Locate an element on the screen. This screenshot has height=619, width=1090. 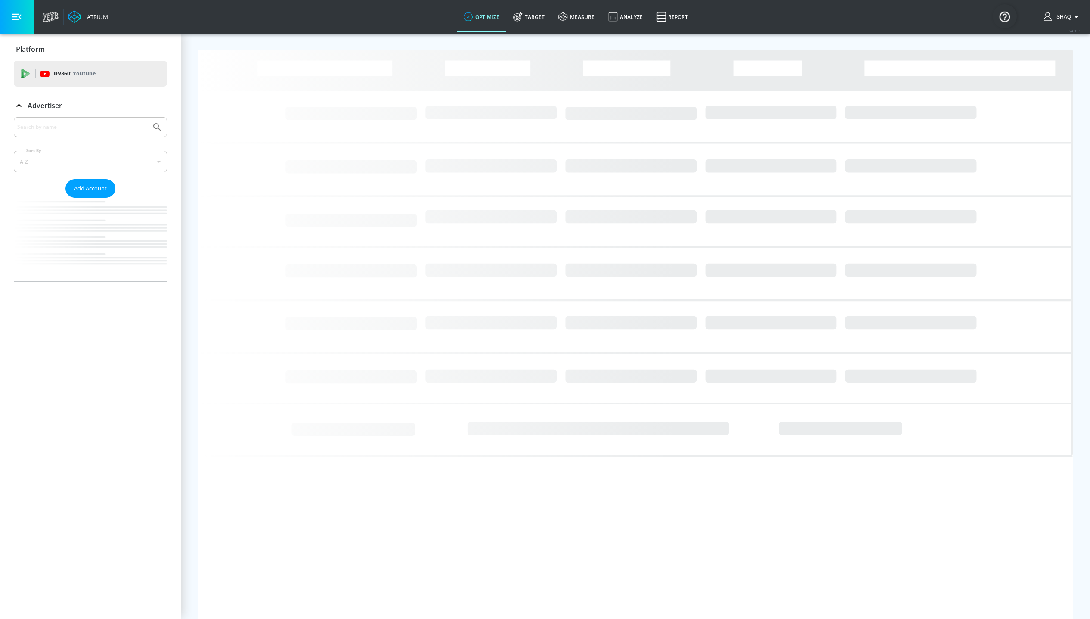
span: login as: shaquille.huang@zefr.com is located at coordinates (1062, 17).